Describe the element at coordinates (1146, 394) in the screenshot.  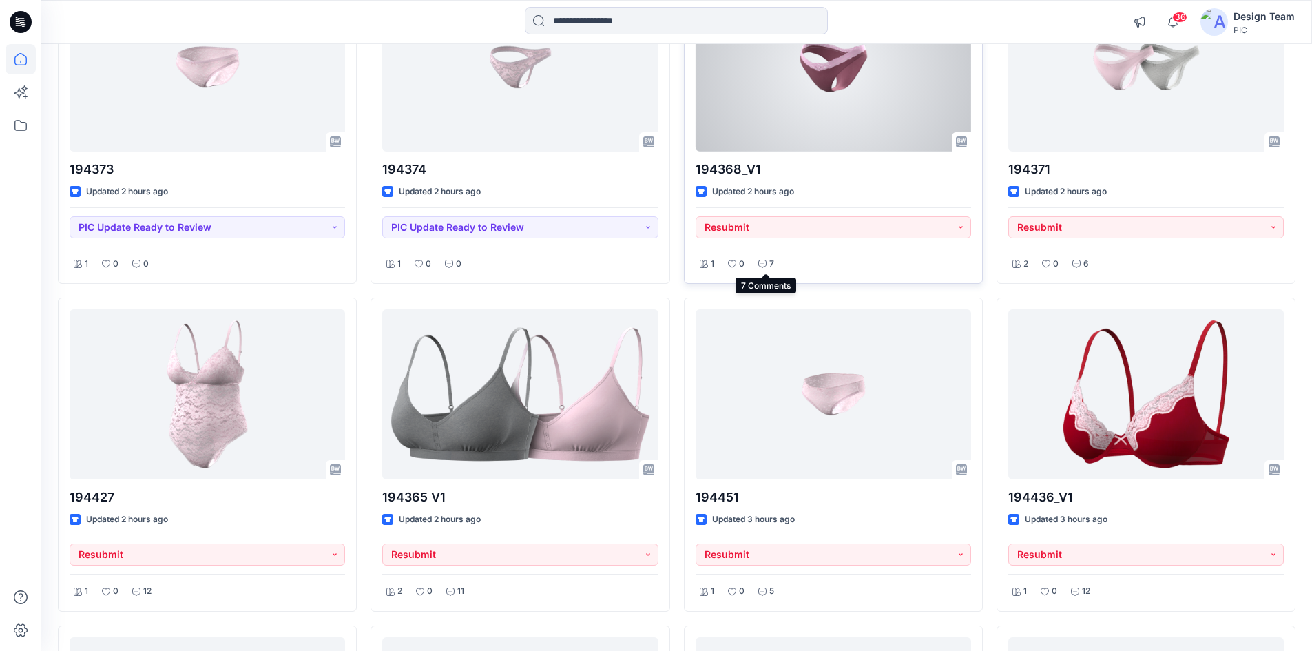
I see `a: 194436_V1` at that location.